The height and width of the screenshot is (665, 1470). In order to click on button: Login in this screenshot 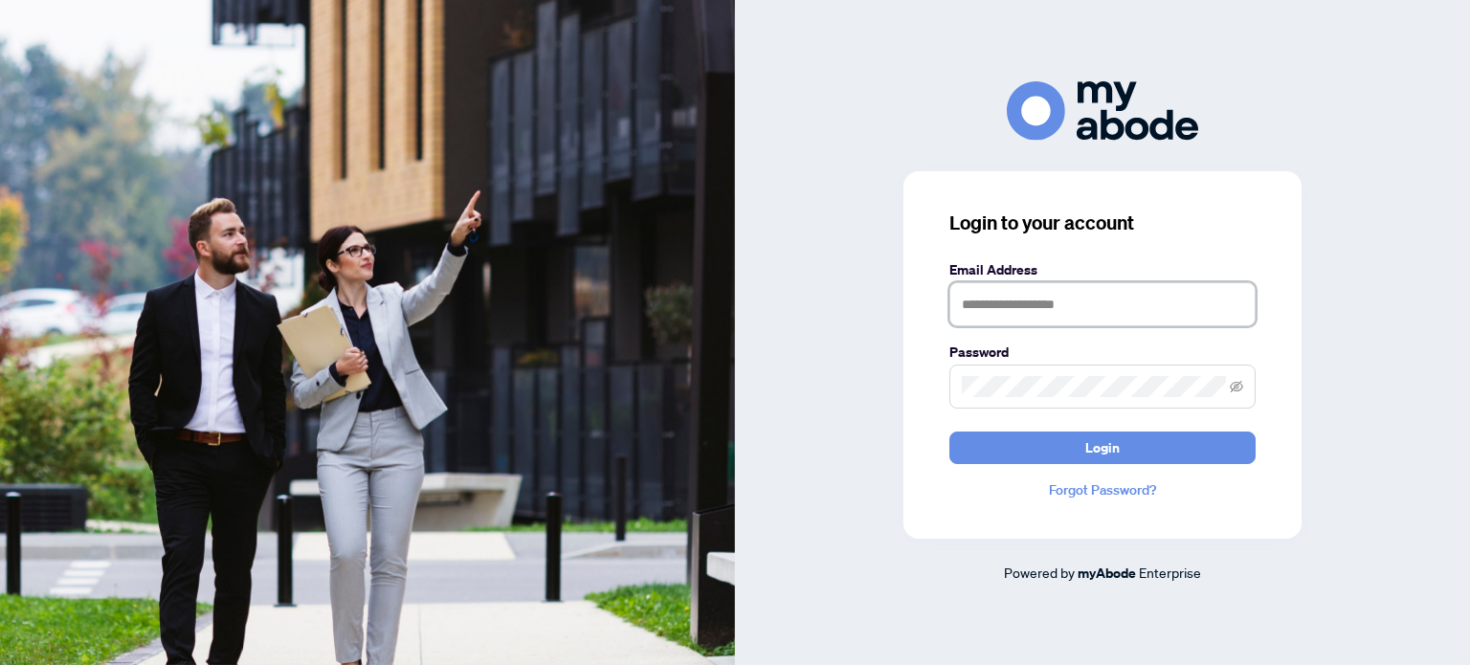, I will do `click(1103, 448)`.